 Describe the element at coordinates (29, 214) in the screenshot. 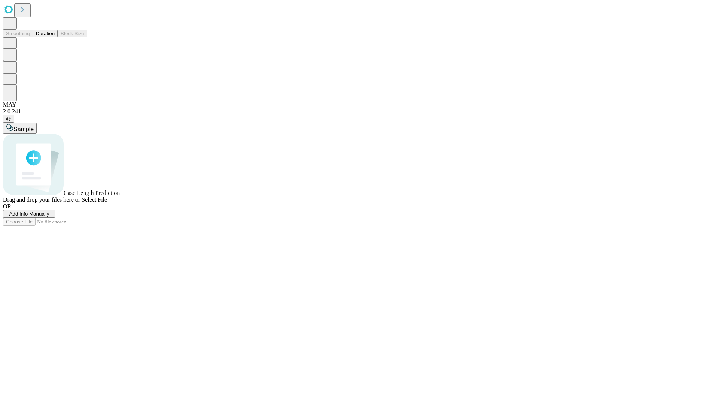

I see `span: Add Info Manually` at that location.